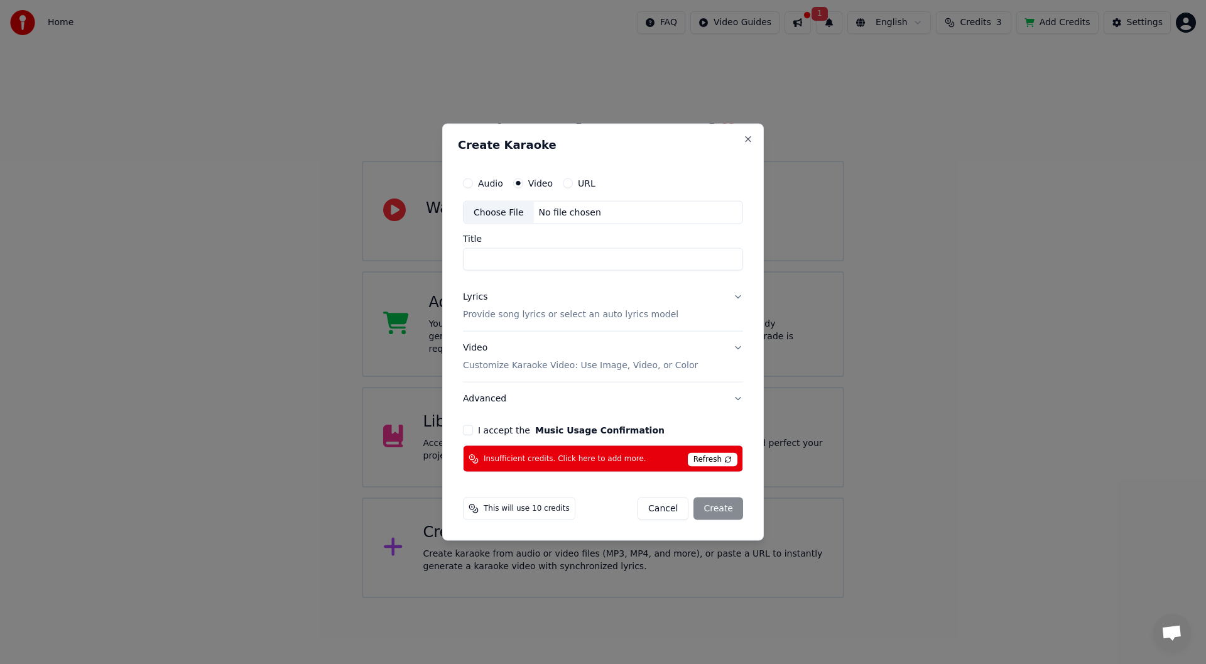  I want to click on button: Cancel, so click(663, 509).